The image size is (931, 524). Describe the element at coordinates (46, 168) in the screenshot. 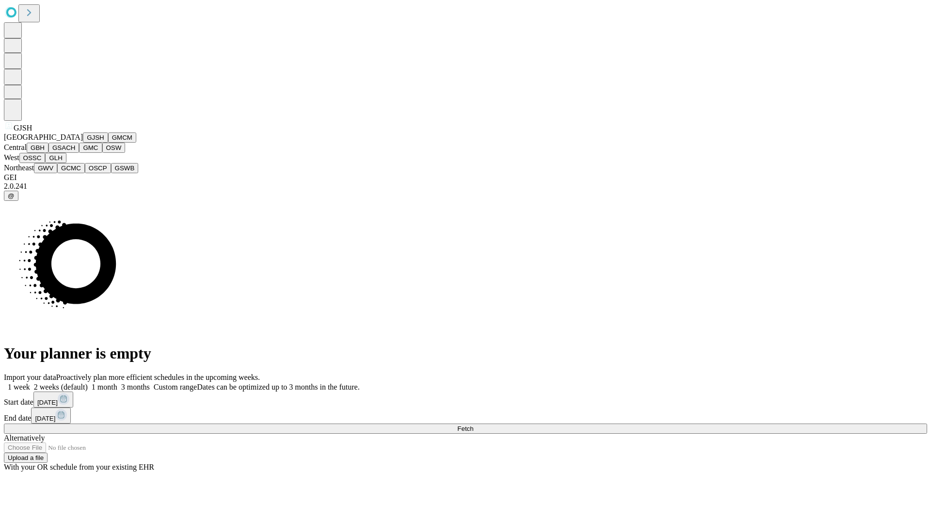

I see `button: GWV` at that location.